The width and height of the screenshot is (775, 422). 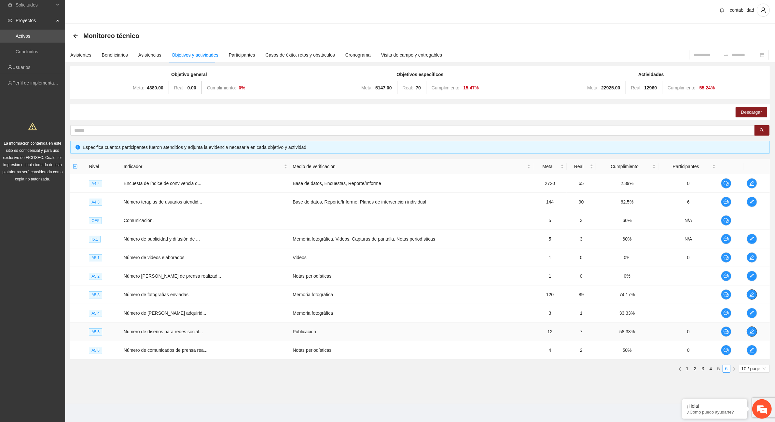 What do you see at coordinates (734, 369) in the screenshot?
I see `span: right` at bounding box center [734, 369].